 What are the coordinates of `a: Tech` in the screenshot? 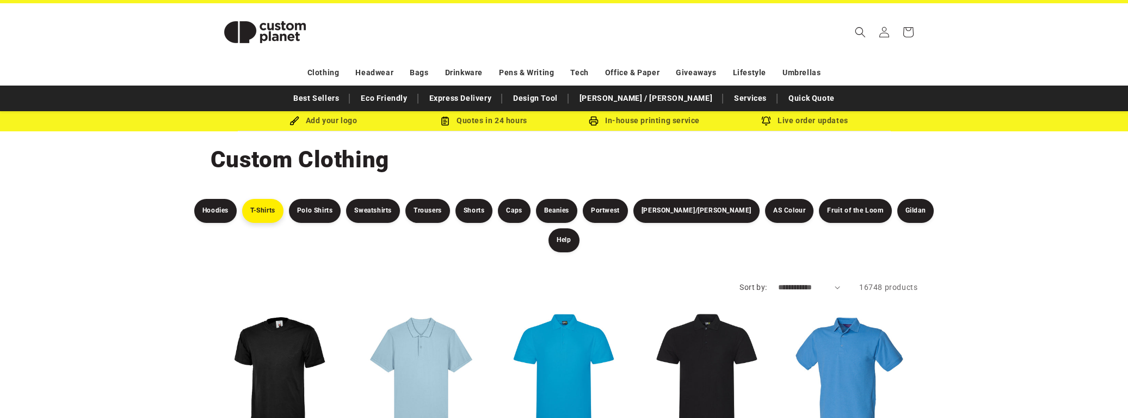 It's located at (579, 72).